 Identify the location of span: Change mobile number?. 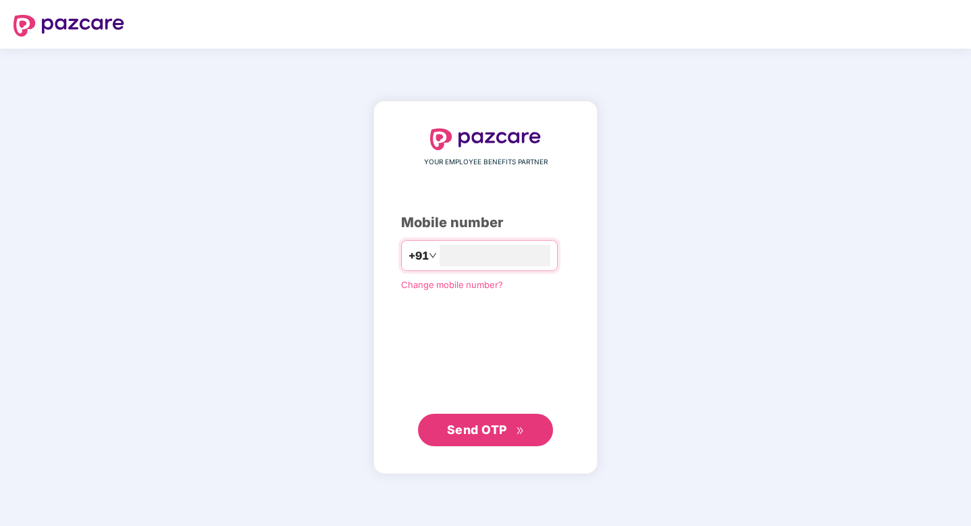
(452, 284).